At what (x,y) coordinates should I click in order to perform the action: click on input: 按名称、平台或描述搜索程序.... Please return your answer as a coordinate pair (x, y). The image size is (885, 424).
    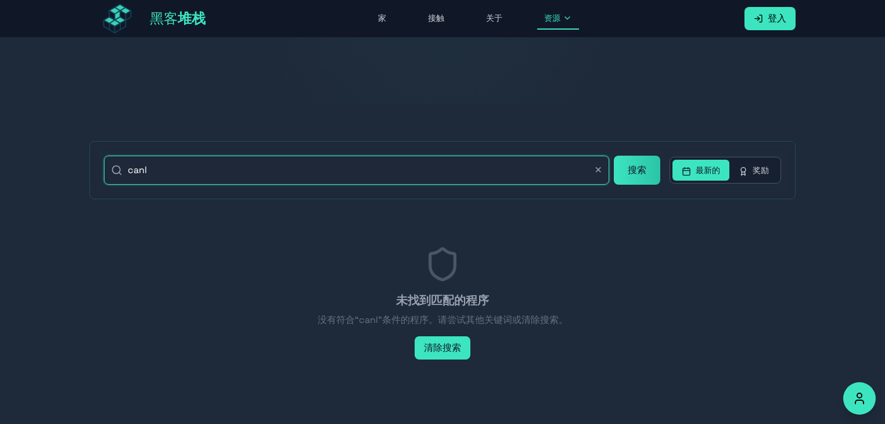
    Looking at the image, I should click on (357, 170).